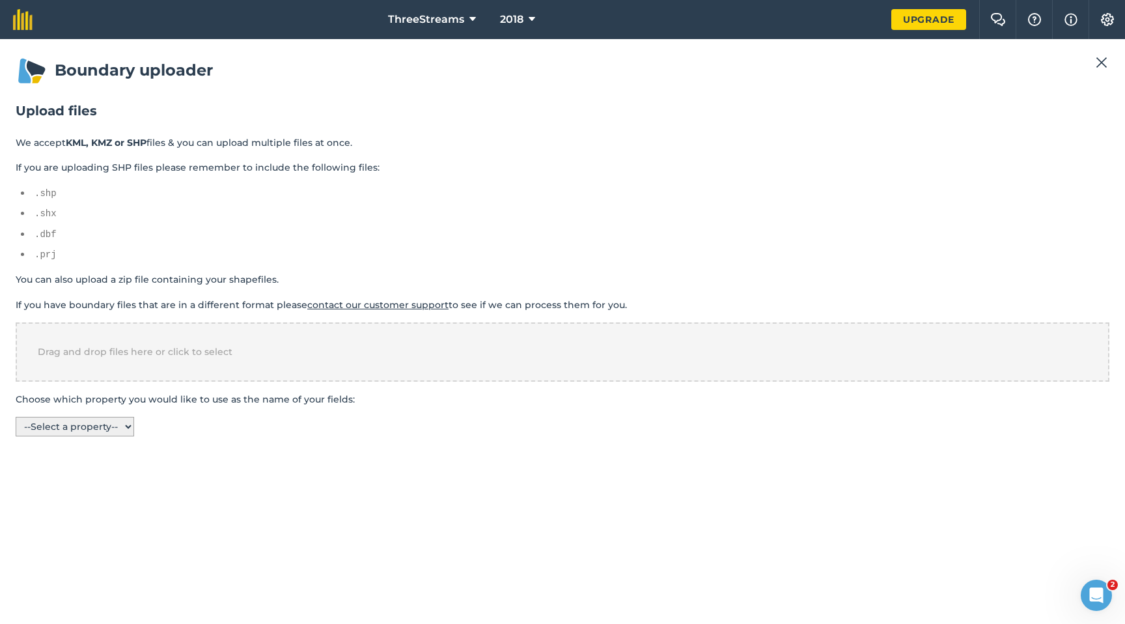 The height and width of the screenshot is (624, 1125). What do you see at coordinates (562, 279) in the screenshot?
I see `p: You can also upload a zip file containing your shapefiles.` at bounding box center [562, 279].